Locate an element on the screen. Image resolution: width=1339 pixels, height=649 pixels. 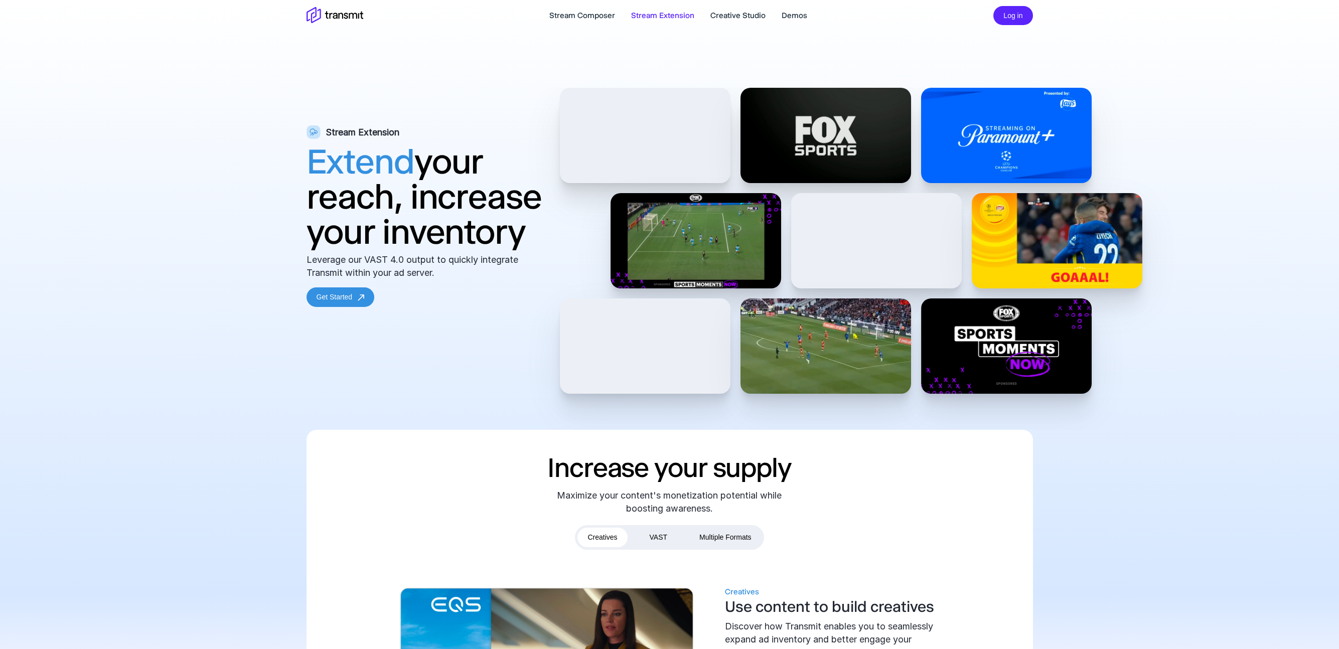
button: Multiple Formats is located at coordinates (725, 537).